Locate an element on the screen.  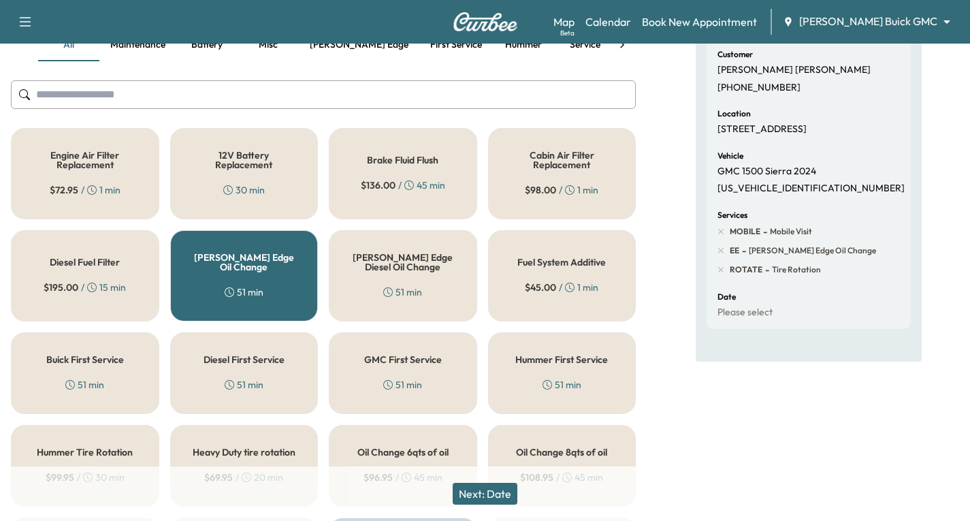
span: MOBILE is located at coordinates (744, 231).